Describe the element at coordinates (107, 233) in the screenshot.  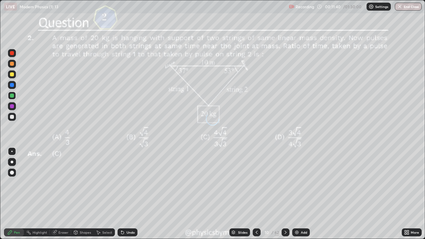
I see `div: Select` at that location.